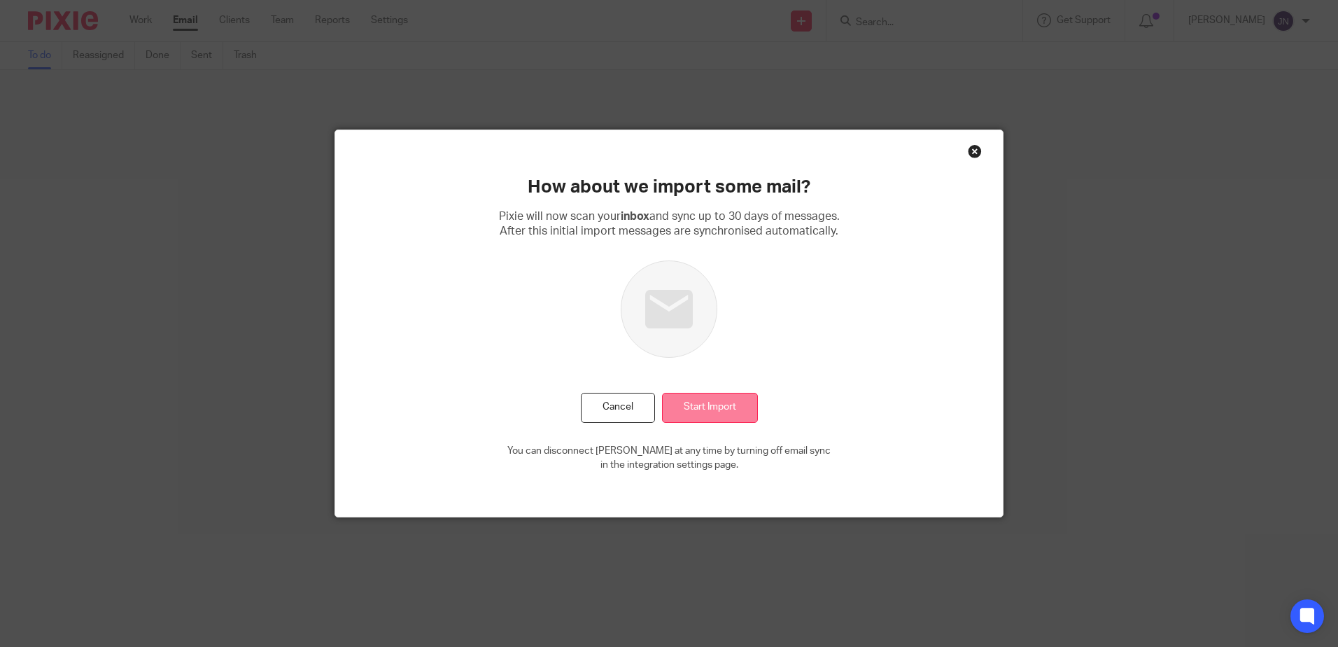 This screenshot has height=647, width=1338. Describe the element at coordinates (710, 407) in the screenshot. I see `input: Start Import` at that location.